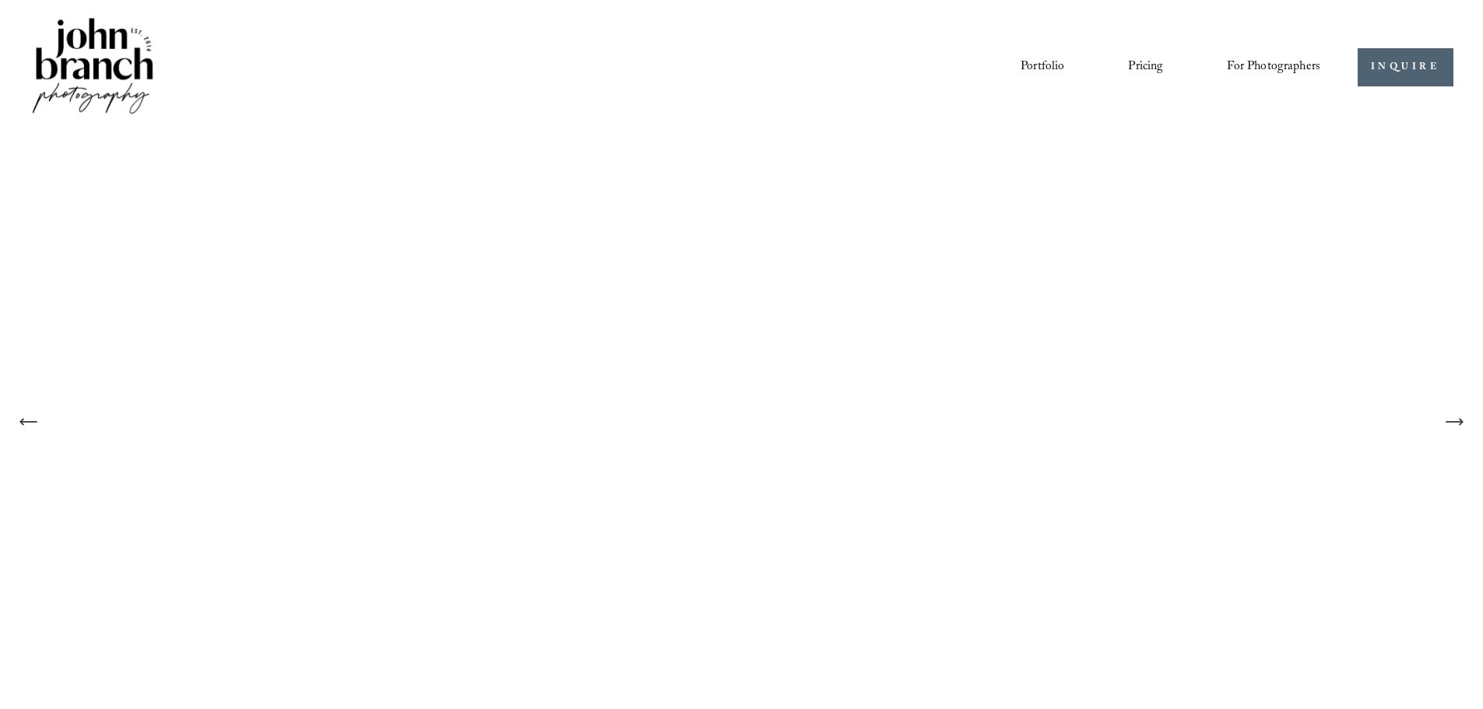 The image size is (1483, 709). I want to click on img: John Branch IV Photography, so click(93, 67).